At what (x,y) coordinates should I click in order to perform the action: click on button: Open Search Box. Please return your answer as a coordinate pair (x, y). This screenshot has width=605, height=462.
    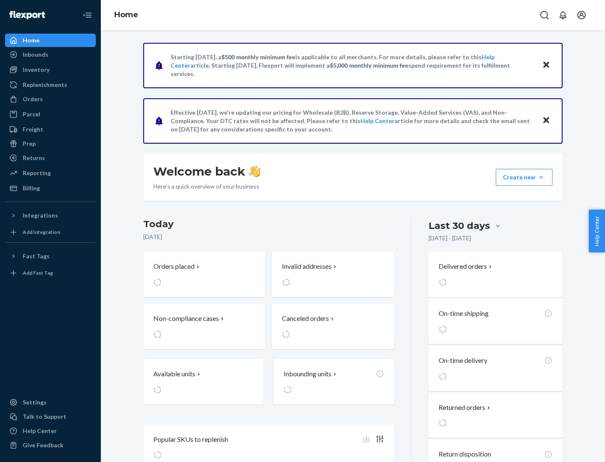
    Looking at the image, I should click on (544, 15).